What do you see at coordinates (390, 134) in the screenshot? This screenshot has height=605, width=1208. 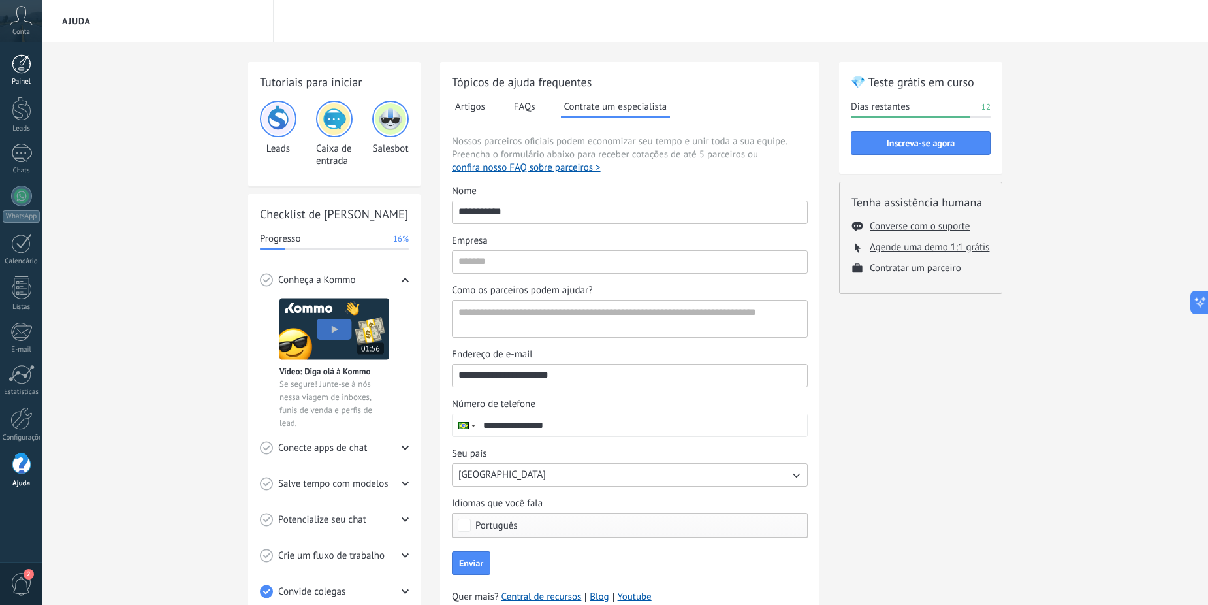 I see `div: Salesbot` at bounding box center [390, 134].